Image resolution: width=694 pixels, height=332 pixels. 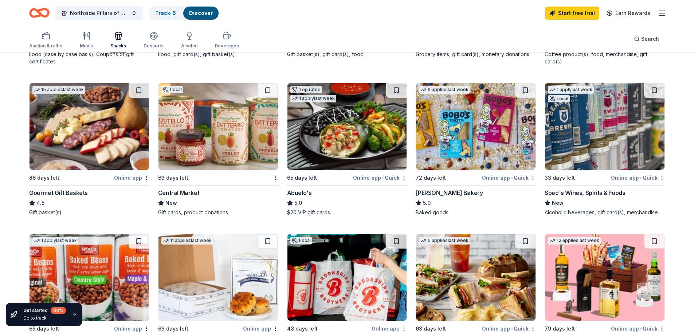 I want to click on div: 5 applies last week, so click(x=444, y=240).